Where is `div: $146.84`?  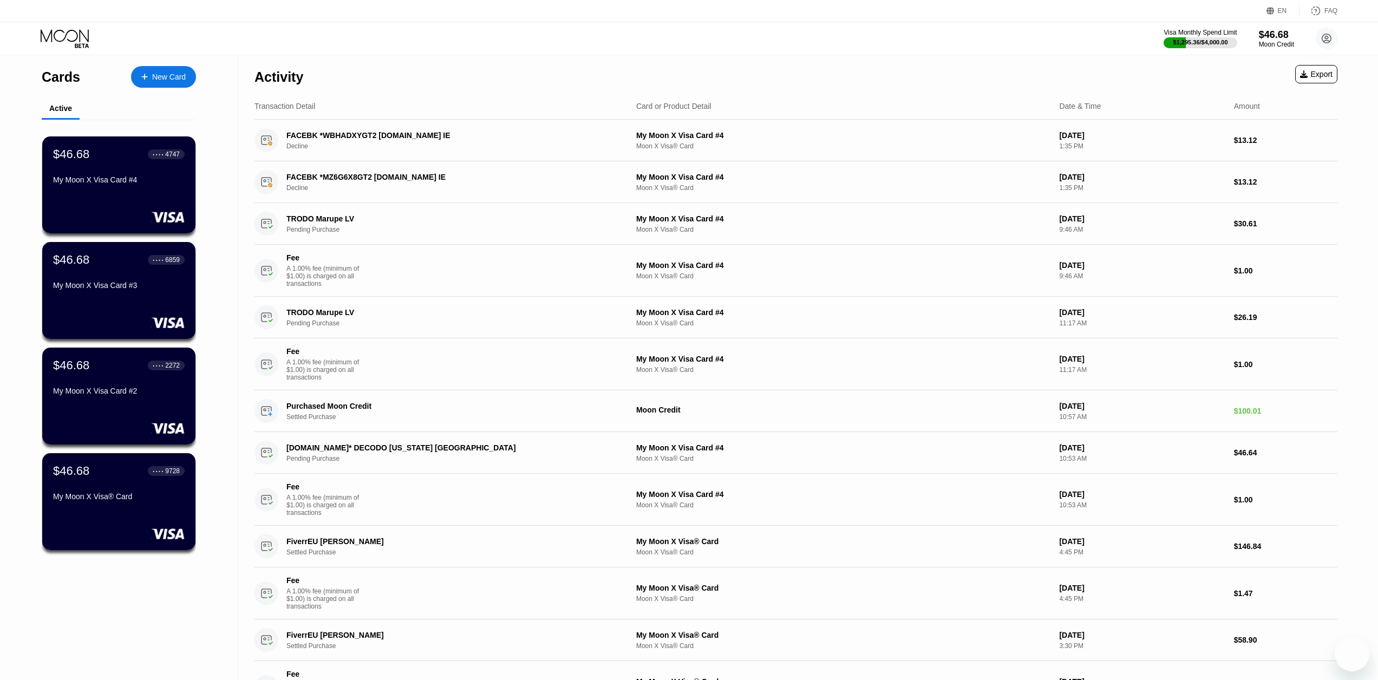
div: $146.84 is located at coordinates (1285, 546).